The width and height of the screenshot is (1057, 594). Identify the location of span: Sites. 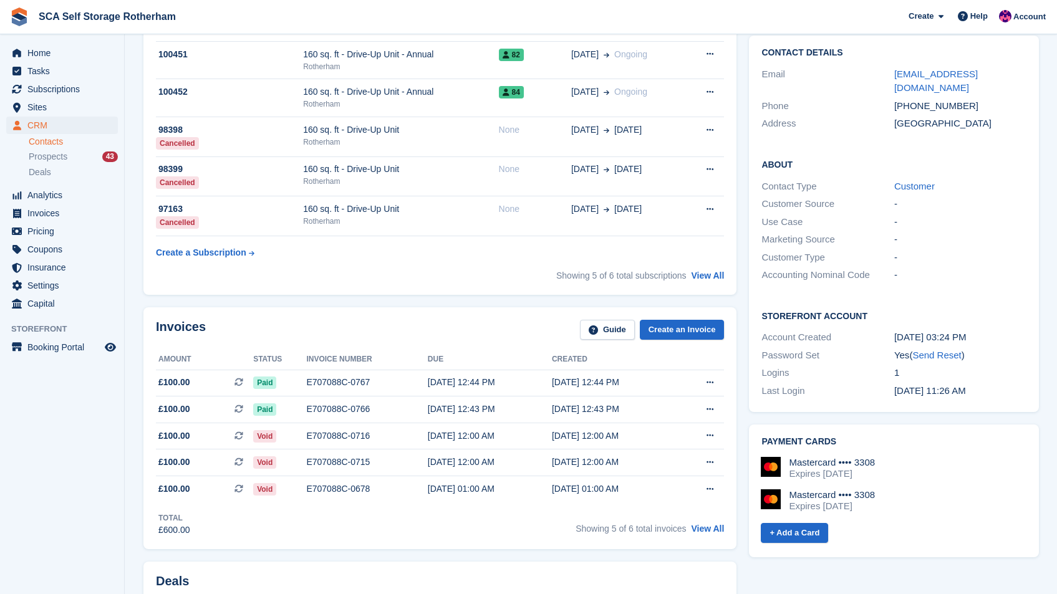
(65, 107).